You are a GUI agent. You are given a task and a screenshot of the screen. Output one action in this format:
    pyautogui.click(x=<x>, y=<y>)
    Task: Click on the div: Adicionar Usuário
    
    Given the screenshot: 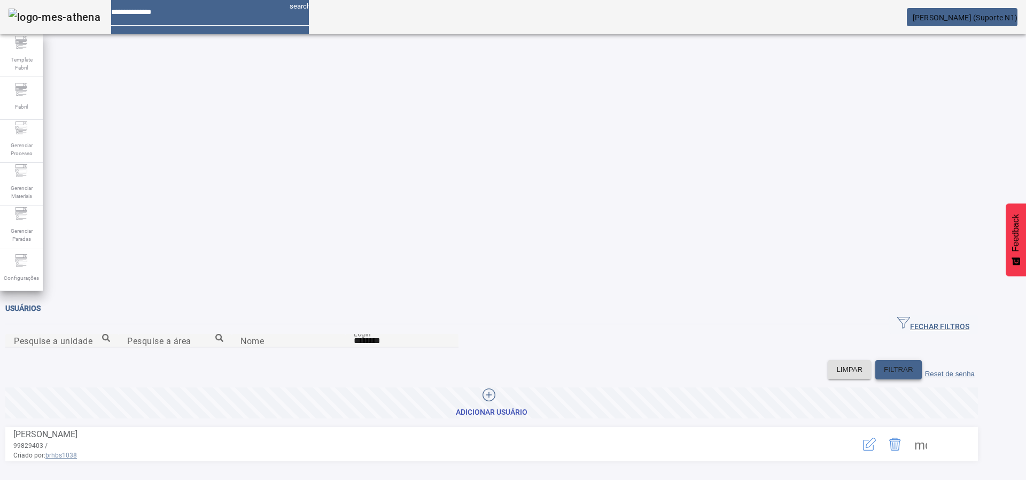 What is the action you would take?
    pyautogui.click(x=492, y=412)
    